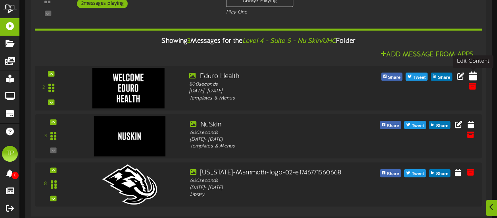  What do you see at coordinates (130, 184) in the screenshot?
I see `img: cd214c85-7bde-4856-9ba6-d0b1d54a5105.png` at bounding box center [130, 184].